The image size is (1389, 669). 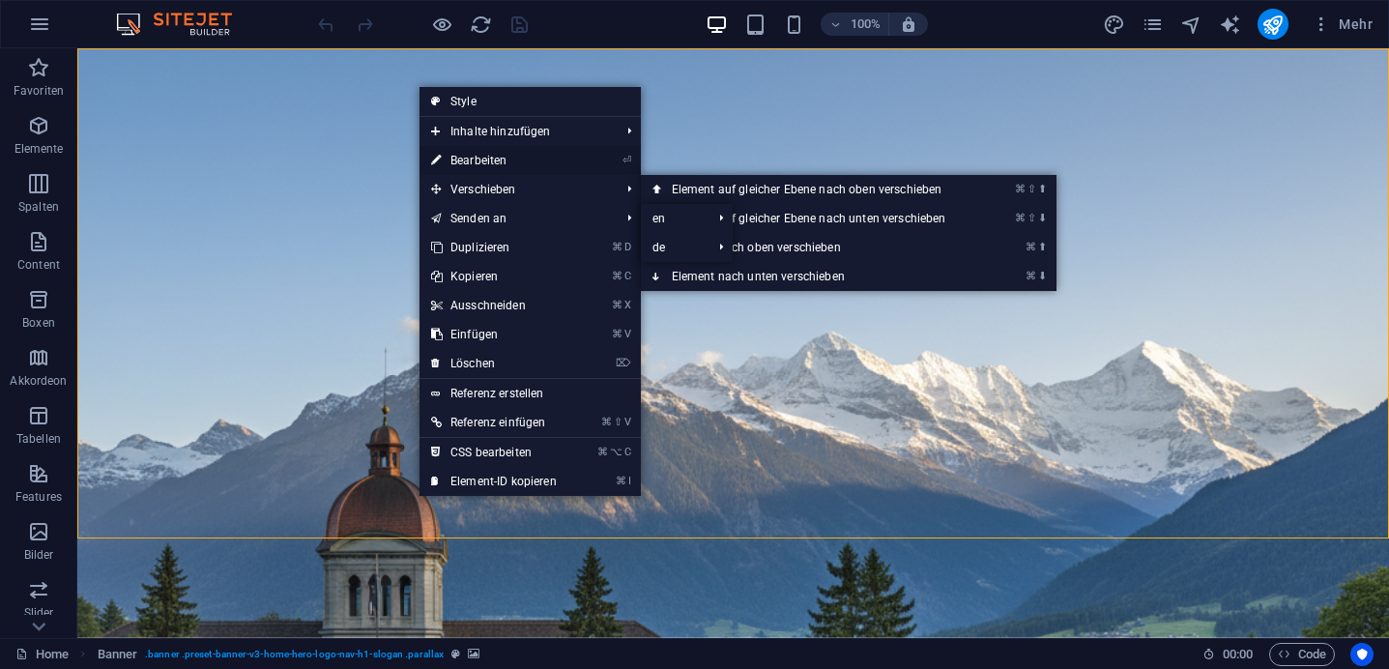 I want to click on button: 100%, so click(x=855, y=24).